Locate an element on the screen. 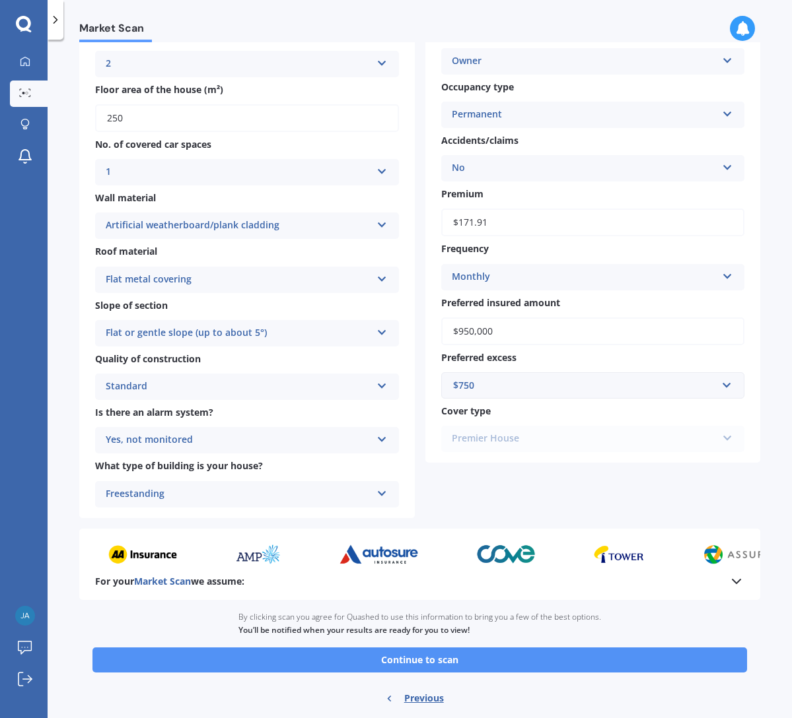  div: Owner is located at coordinates (584, 61).